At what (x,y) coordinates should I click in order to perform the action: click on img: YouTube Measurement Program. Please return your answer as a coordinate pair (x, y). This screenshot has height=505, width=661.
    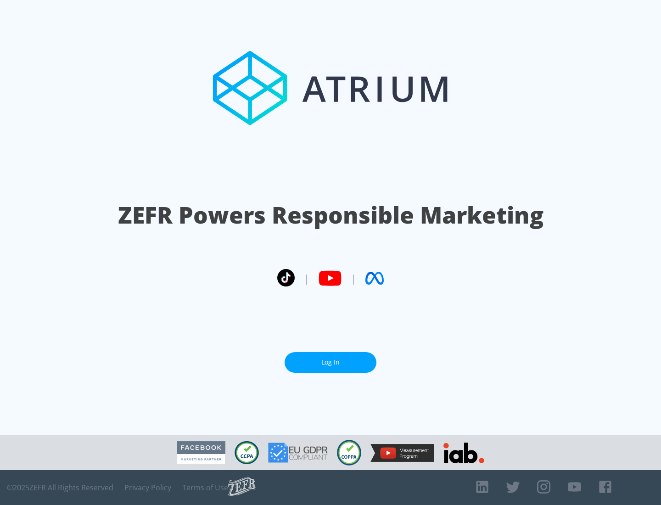
    Looking at the image, I should click on (402, 452).